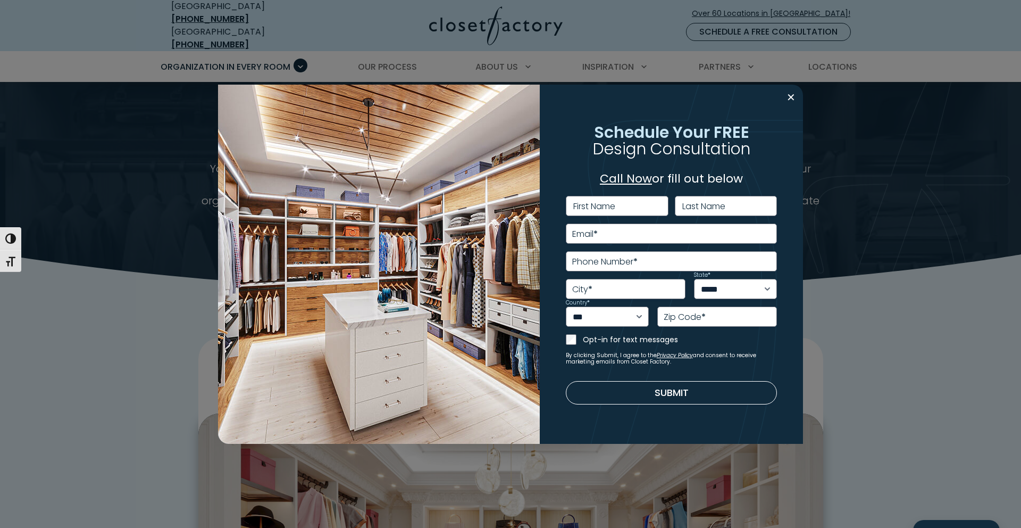 This screenshot has height=528, width=1021. I want to click on label: State, so click(702, 275).